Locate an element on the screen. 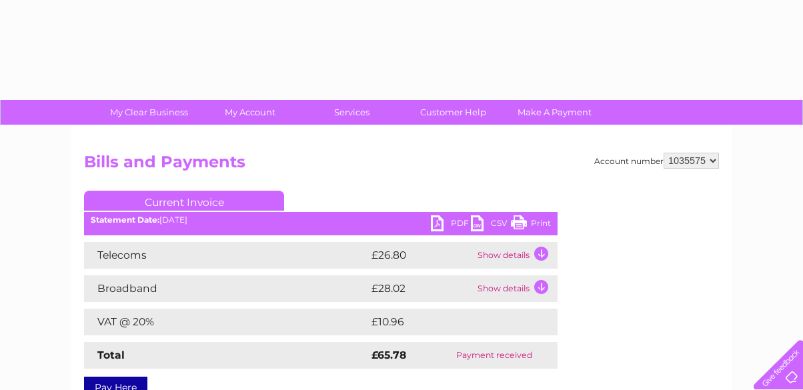  div: Account number is located at coordinates (656, 161).